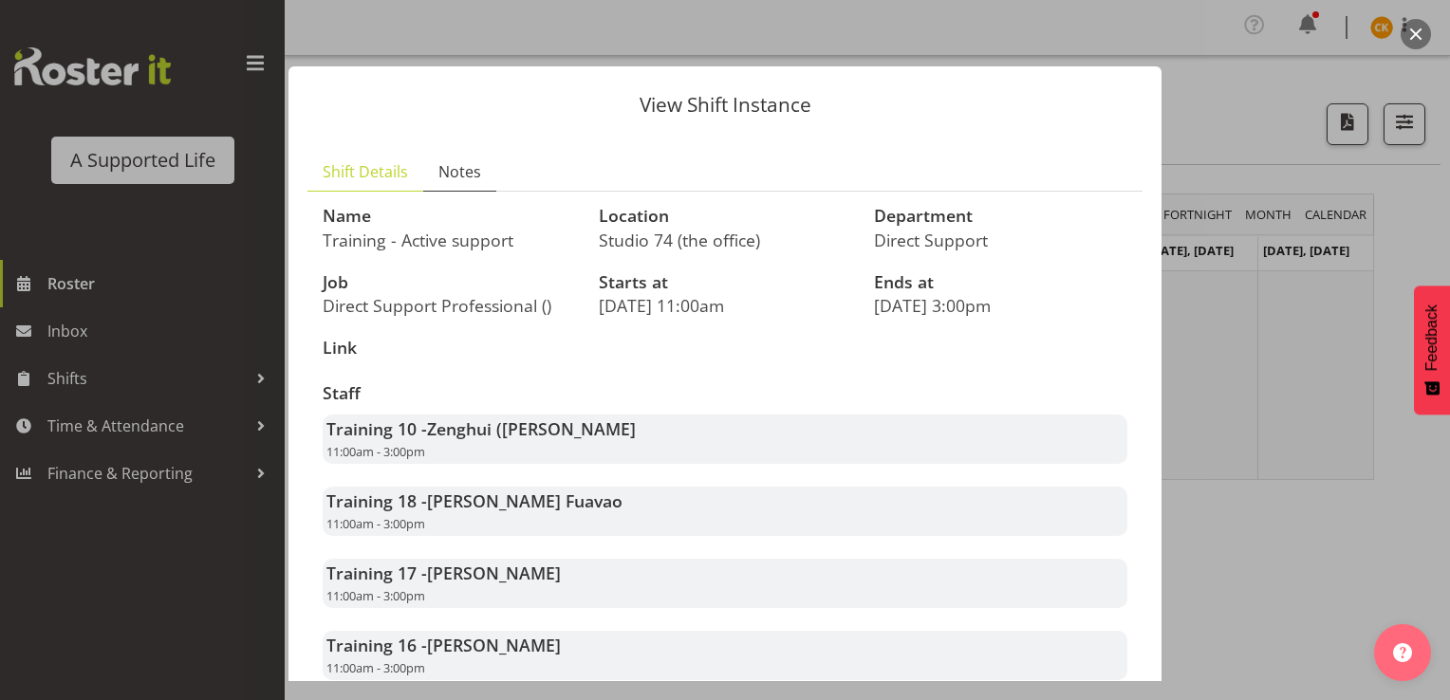 The image size is (1450, 700). What do you see at coordinates (725, 104) in the screenshot?
I see `p: View Shift Instance` at bounding box center [725, 104].